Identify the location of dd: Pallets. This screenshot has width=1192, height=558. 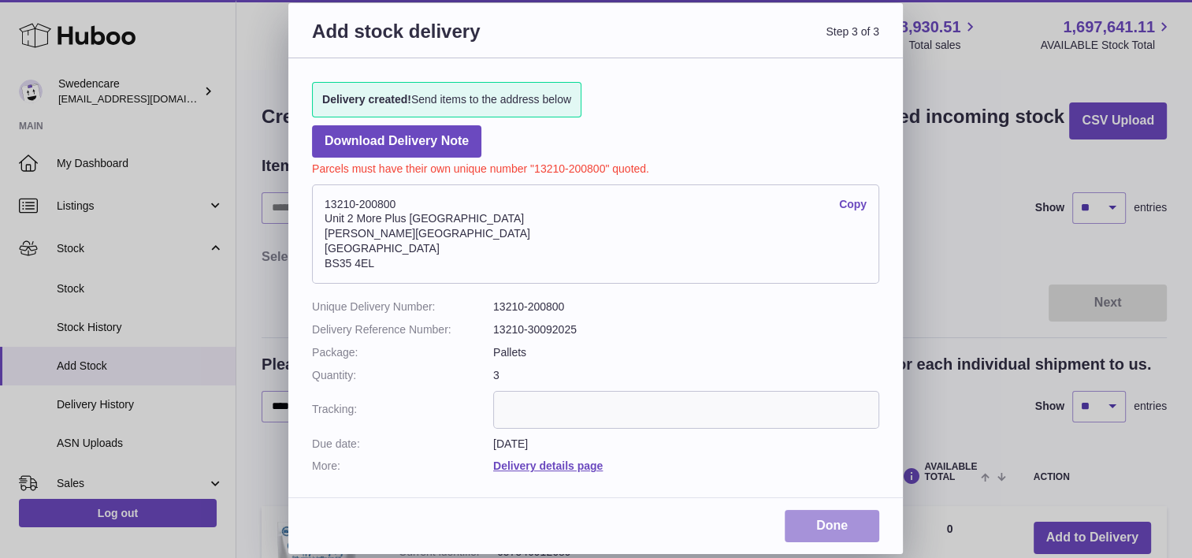
(686, 352).